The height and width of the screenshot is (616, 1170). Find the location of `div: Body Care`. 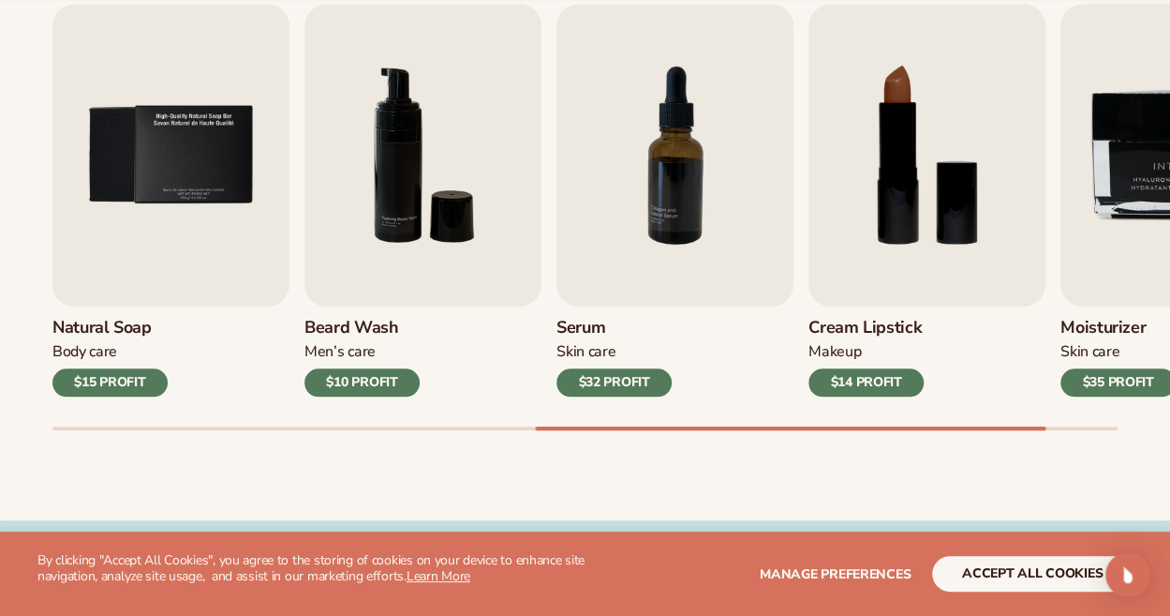

div: Body Care is located at coordinates (110, 351).